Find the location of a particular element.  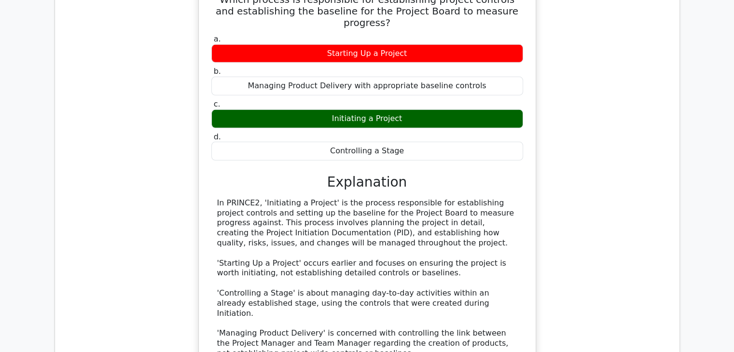

span: d. is located at coordinates (217, 136).